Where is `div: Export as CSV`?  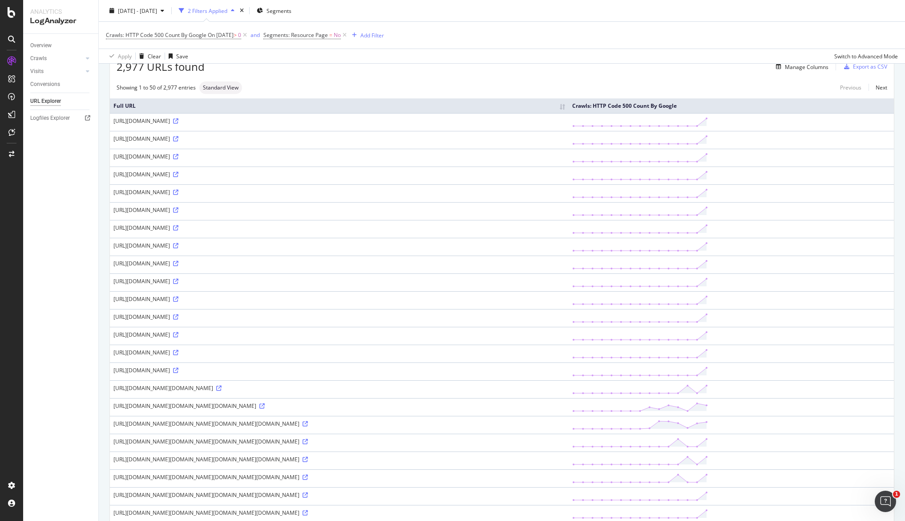 div: Export as CSV is located at coordinates (870, 66).